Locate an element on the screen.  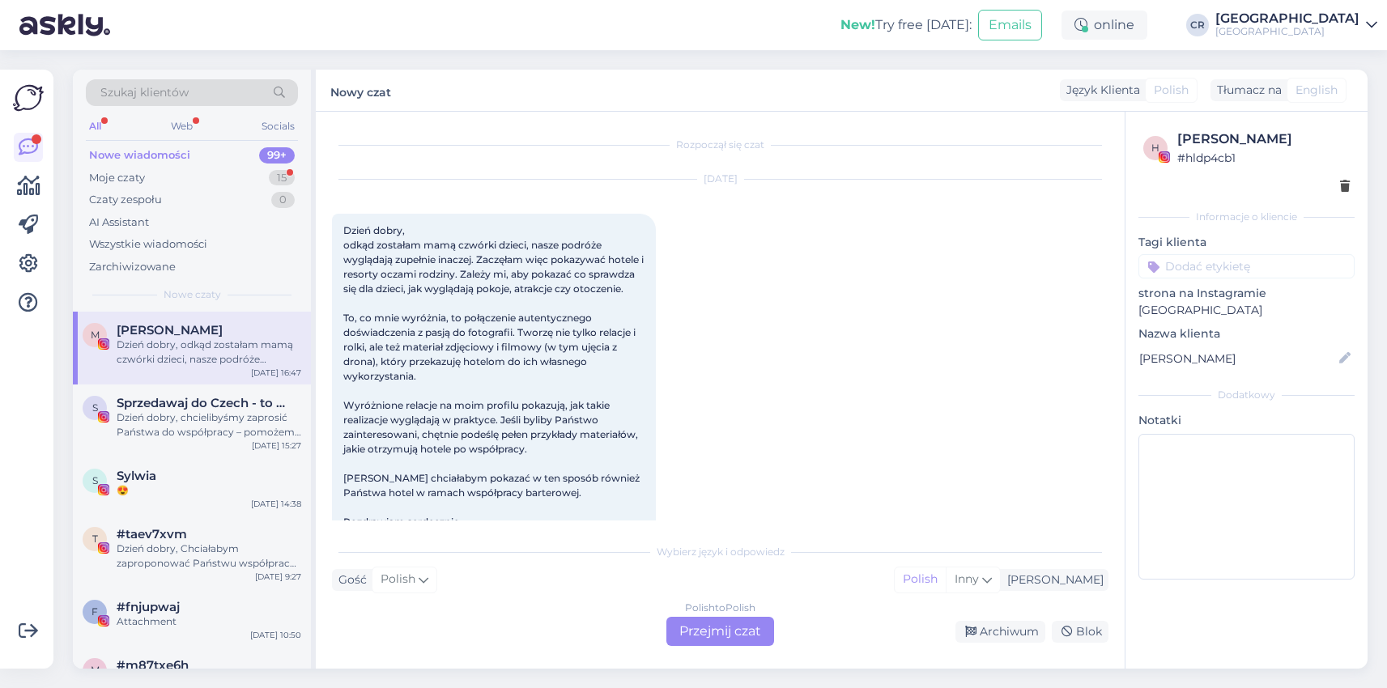
img: Askly Logo is located at coordinates (28, 98).